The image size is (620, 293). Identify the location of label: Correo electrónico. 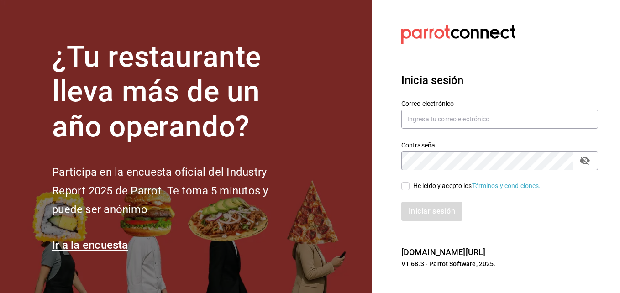
(499, 103).